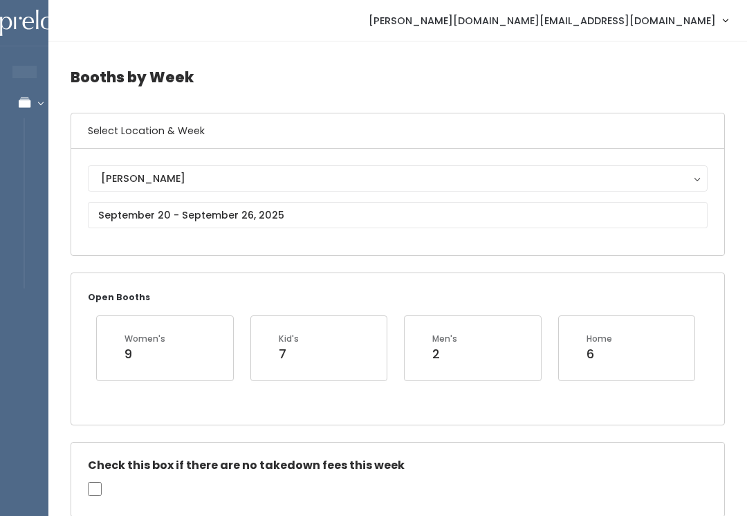 Image resolution: width=747 pixels, height=516 pixels. I want to click on div: 6, so click(599, 354).